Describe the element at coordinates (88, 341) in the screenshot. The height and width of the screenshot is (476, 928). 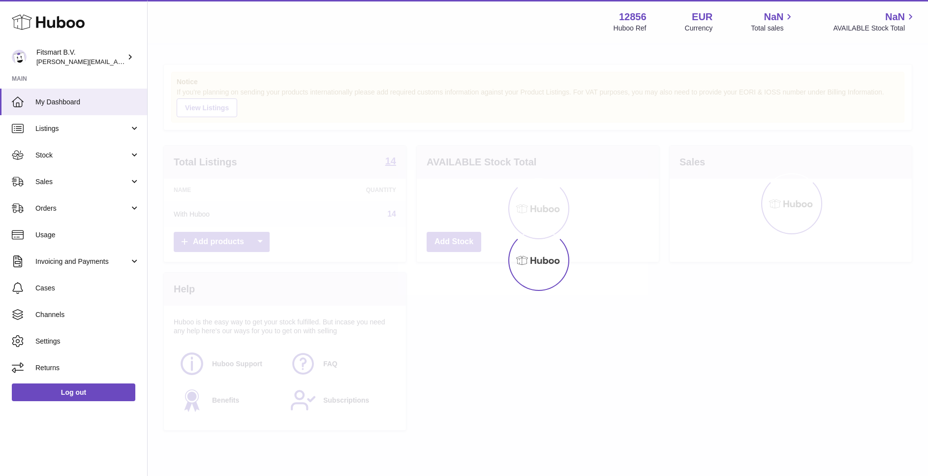
I see `span: Settings` at that location.